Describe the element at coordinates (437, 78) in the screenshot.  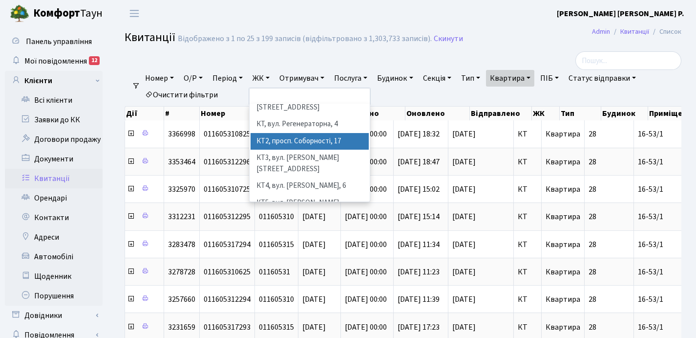
I see `a: Секція` at that location.